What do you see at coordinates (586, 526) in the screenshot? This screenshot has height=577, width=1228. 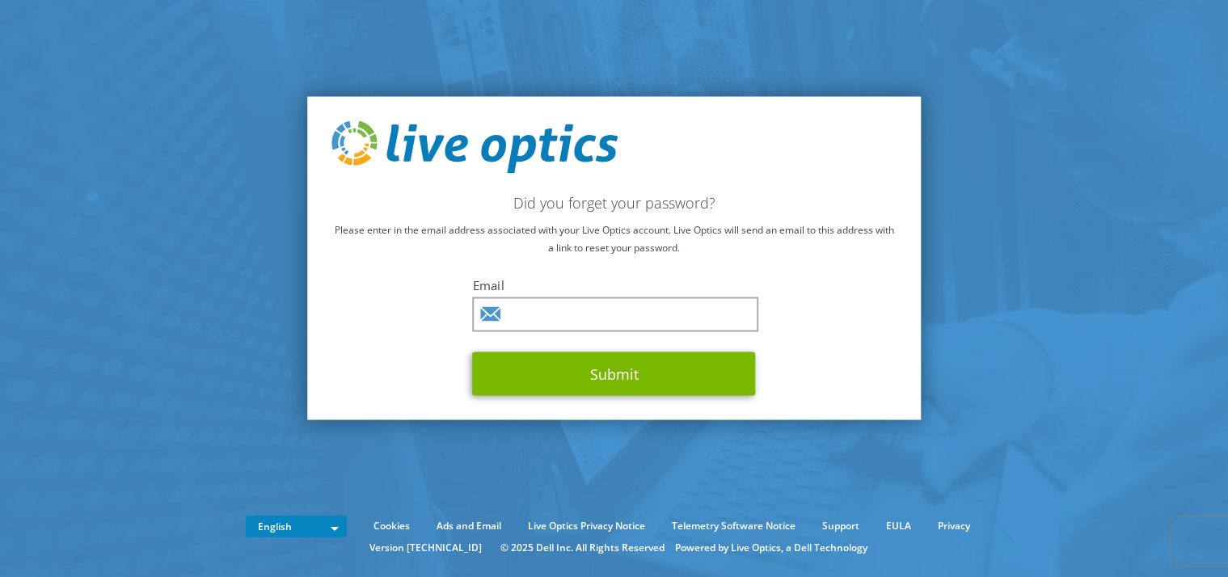 I see `a: Live Optics Privacy Notice` at bounding box center [586, 526].